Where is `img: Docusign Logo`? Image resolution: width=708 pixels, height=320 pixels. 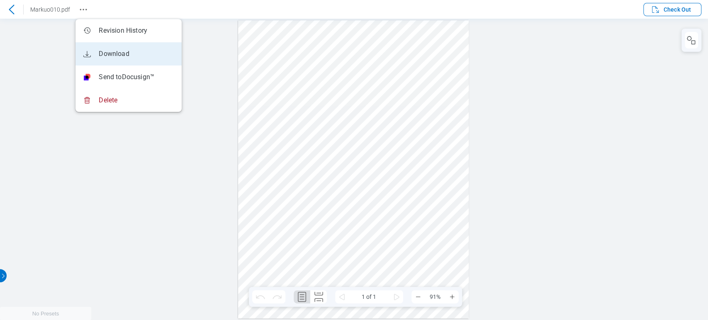
img: Docusign Logo is located at coordinates (87, 77).